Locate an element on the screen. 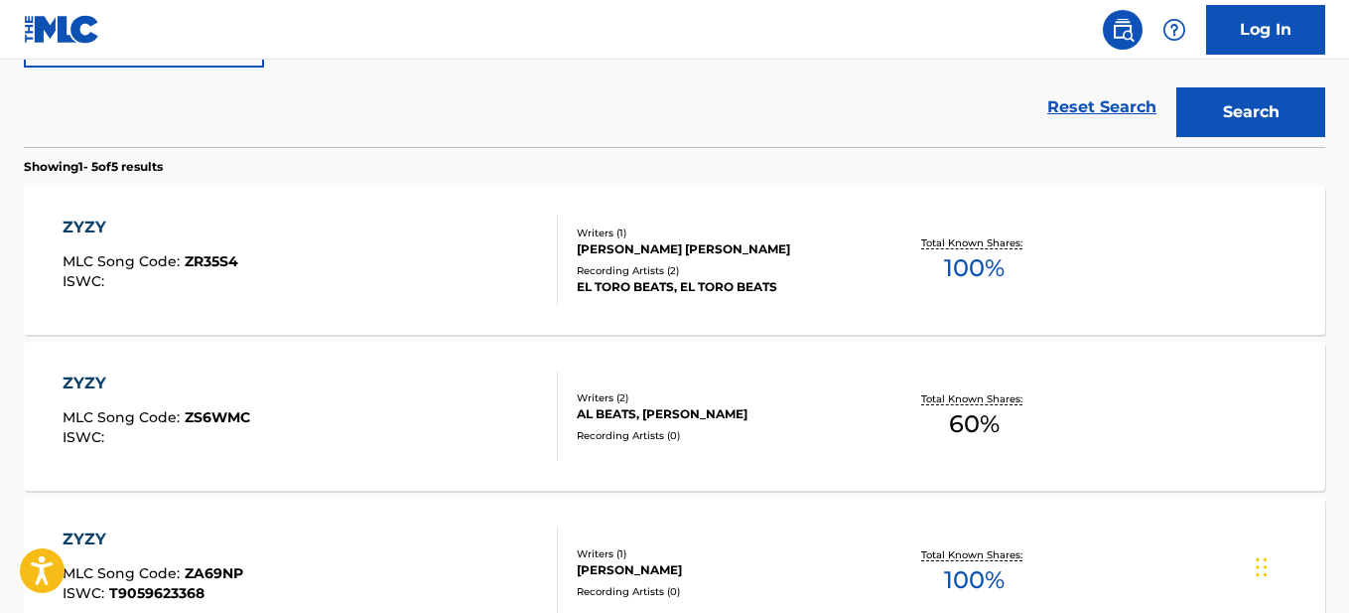 This screenshot has width=1349, height=613. a: Log In is located at coordinates (1266, 30).